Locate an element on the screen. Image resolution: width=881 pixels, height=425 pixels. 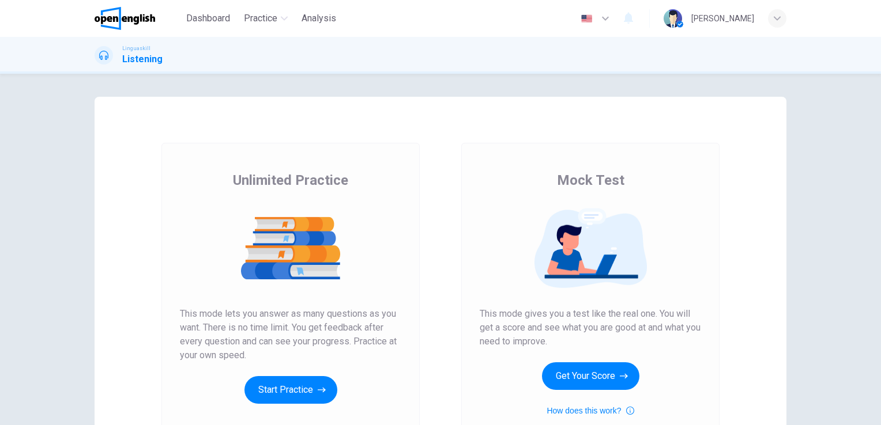
span: This mode lets you answer as many questions as you want. There is no time limit. You get feedback... is located at coordinates (290, 335).